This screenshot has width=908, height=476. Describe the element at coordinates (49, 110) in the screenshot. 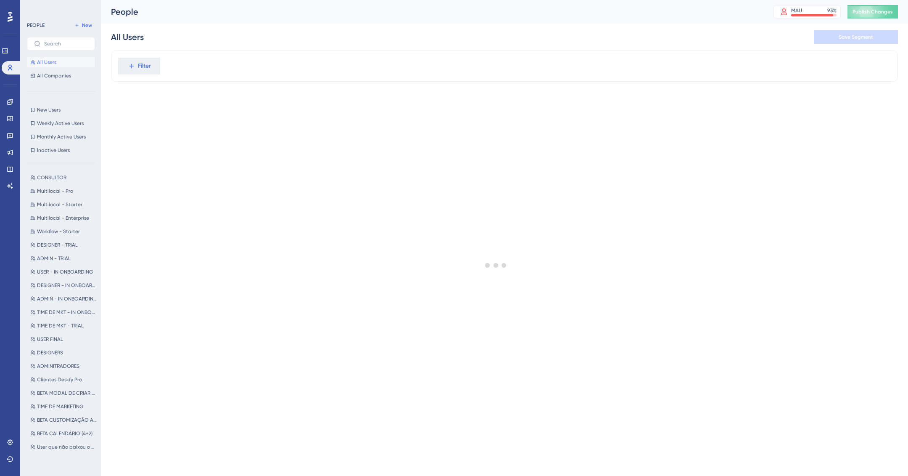

I see `span: New Users` at that location.